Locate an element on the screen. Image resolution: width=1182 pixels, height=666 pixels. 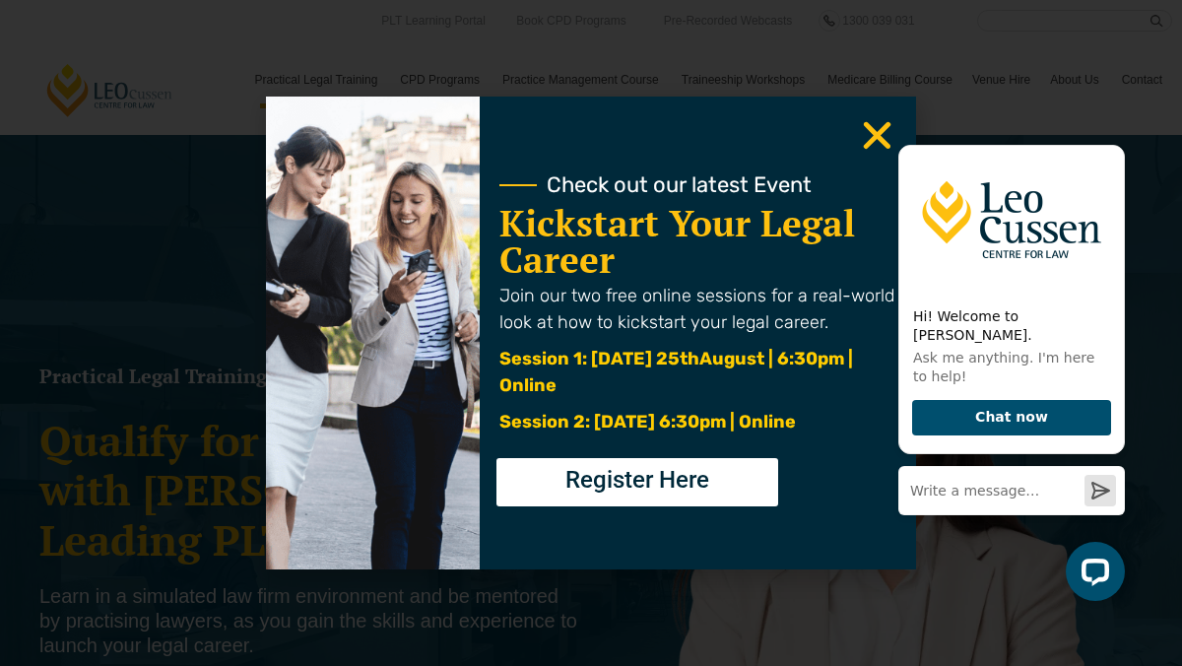
input: Write a message… is located at coordinates (129, 363).